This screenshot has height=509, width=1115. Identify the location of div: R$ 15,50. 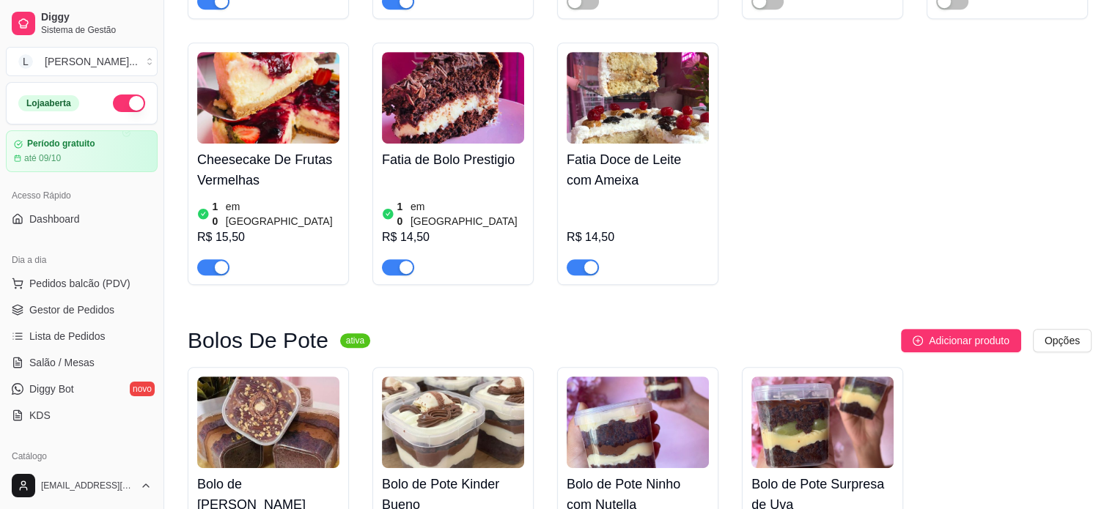
(268, 237).